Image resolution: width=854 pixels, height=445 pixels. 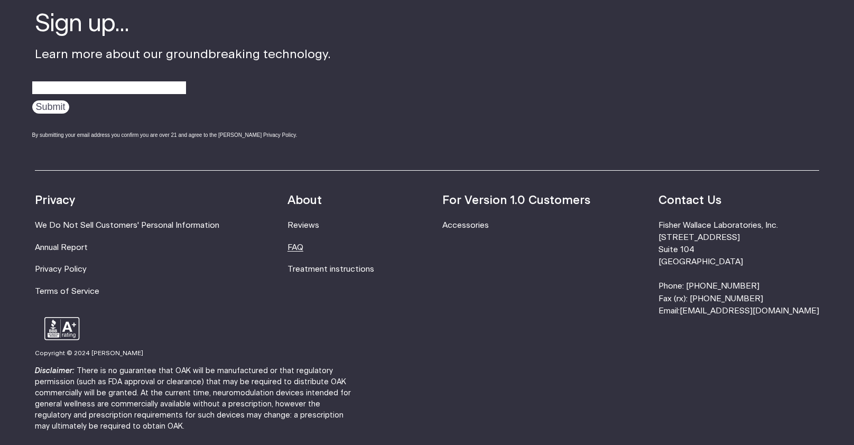 What do you see at coordinates (303, 225) in the screenshot?
I see `a: Reviews` at bounding box center [303, 225].